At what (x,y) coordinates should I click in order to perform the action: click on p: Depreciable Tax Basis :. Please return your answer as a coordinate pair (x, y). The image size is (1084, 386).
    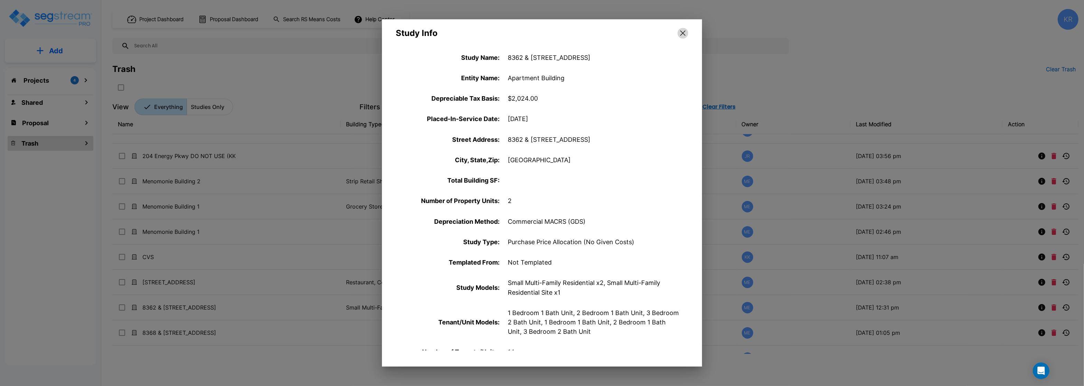
    Looking at the image, I should click on (448, 98).